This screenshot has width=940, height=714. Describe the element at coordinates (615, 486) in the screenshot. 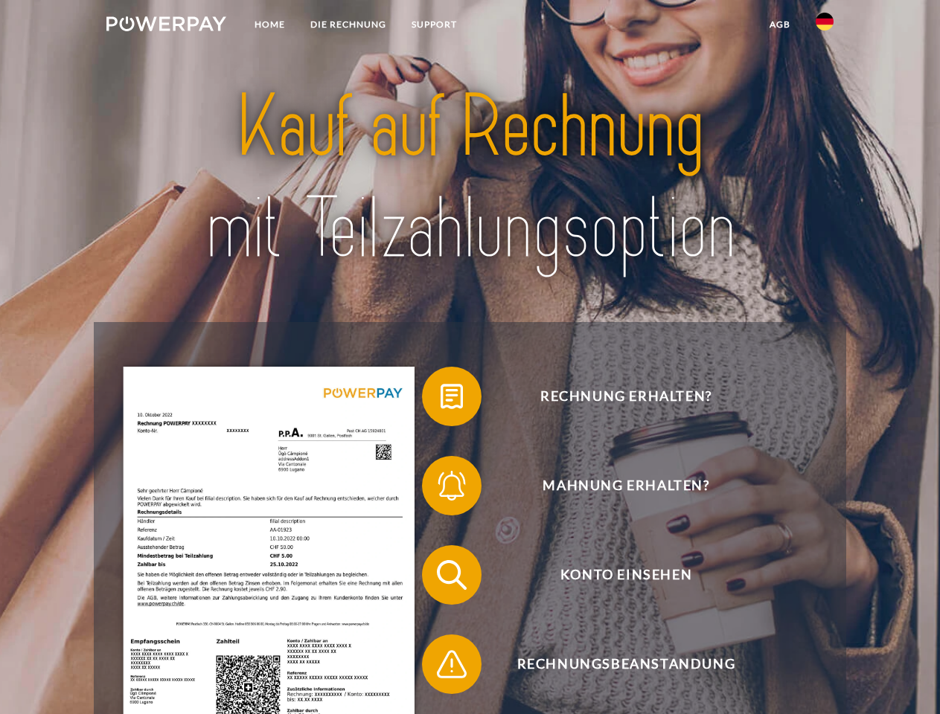

I see `a: Mahnung erhalten?` at that location.